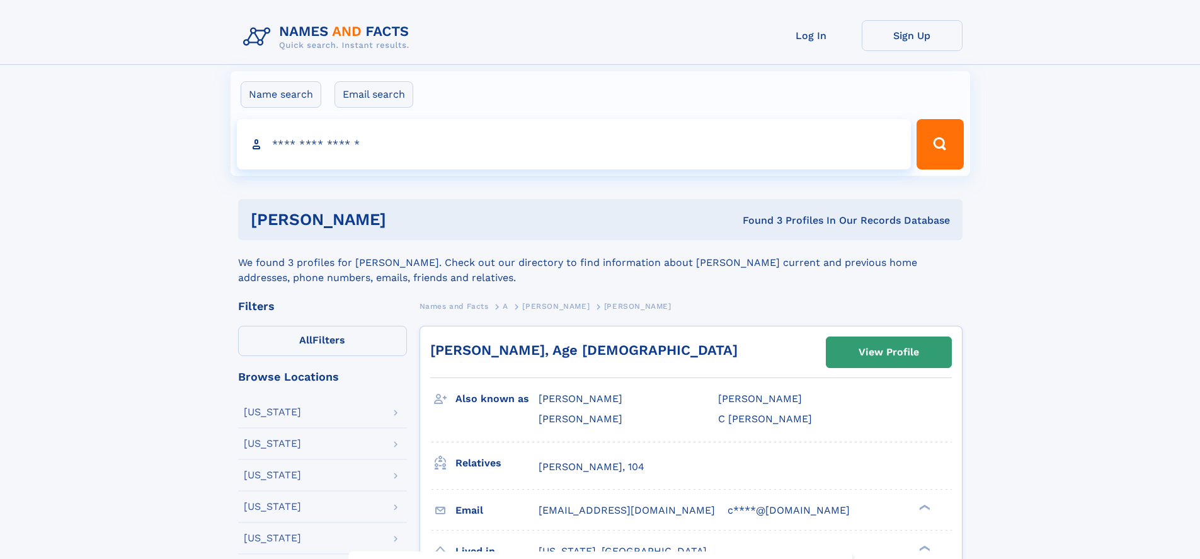 Image resolution: width=1200 pixels, height=559 pixels. I want to click on h3: Also known as, so click(497, 399).